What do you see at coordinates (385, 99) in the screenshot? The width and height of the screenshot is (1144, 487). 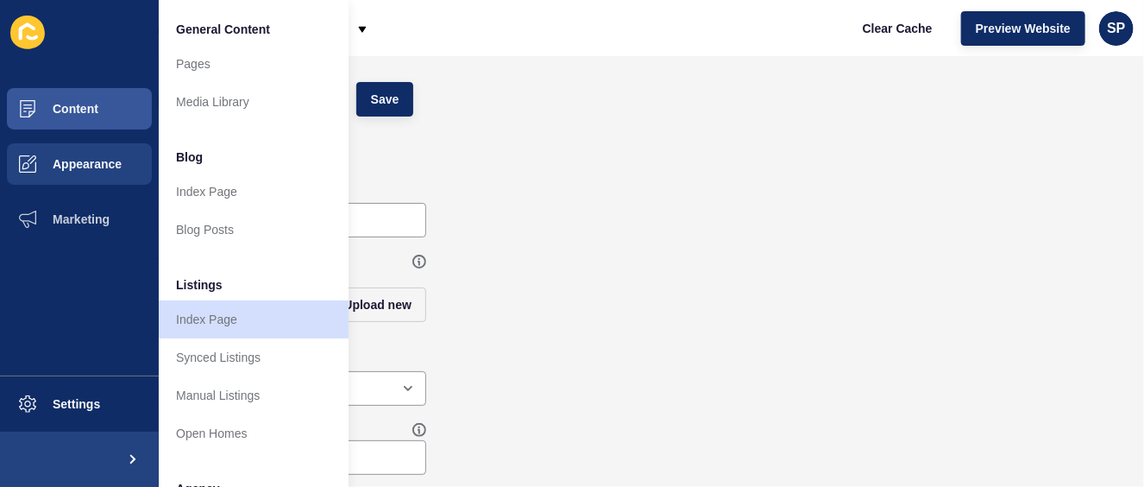 I see `button: Save` at bounding box center [385, 99].